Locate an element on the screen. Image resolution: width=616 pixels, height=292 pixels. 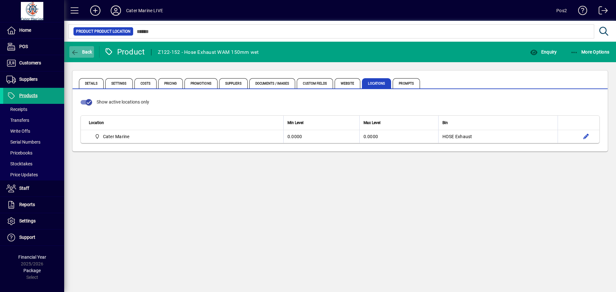
span: Pricebooks is located at coordinates (19, 153).